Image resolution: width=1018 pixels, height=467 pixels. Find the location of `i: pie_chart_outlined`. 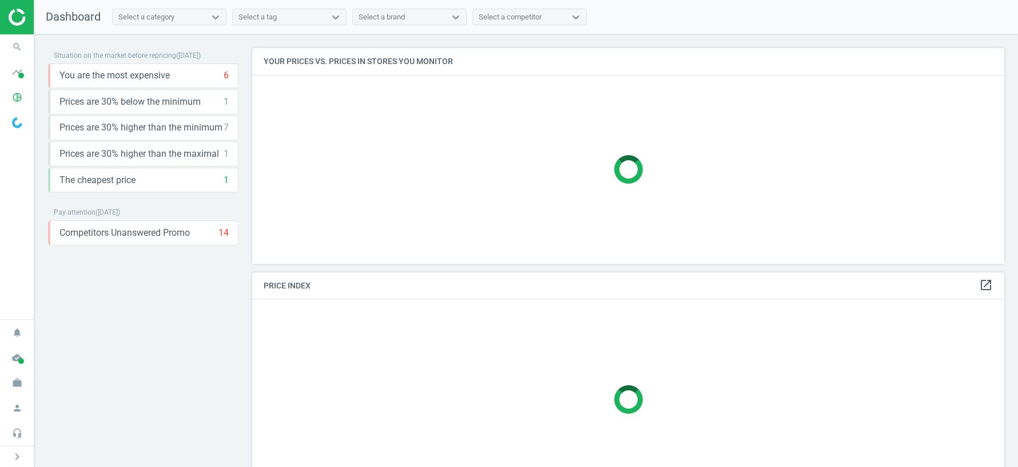

i: pie_chart_outlined is located at coordinates (17, 97).